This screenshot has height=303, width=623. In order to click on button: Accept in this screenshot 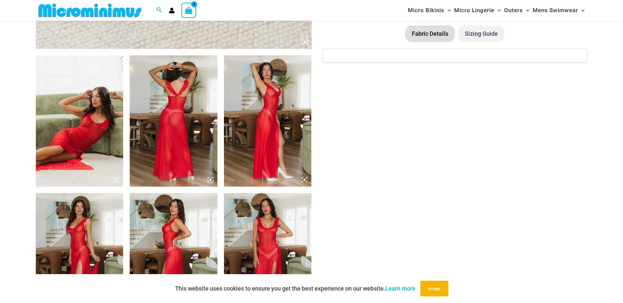, I will do `click(434, 289)`.